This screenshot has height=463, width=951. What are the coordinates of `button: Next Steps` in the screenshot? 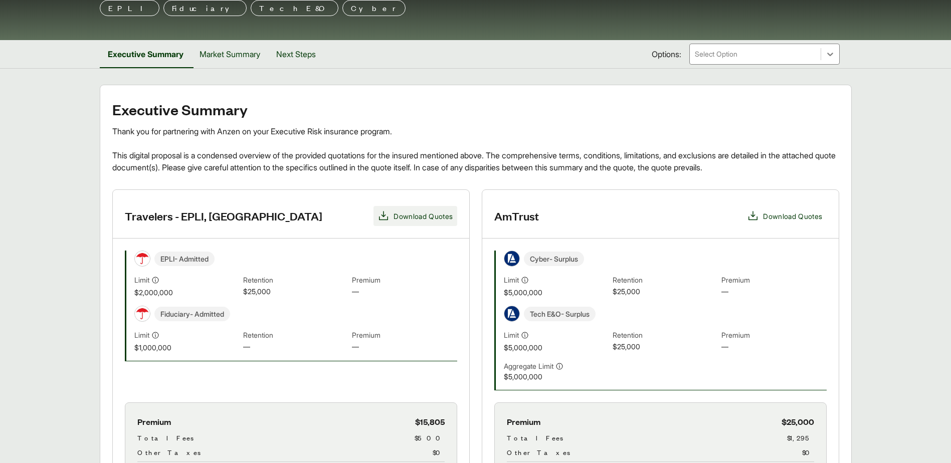 It's located at (296, 54).